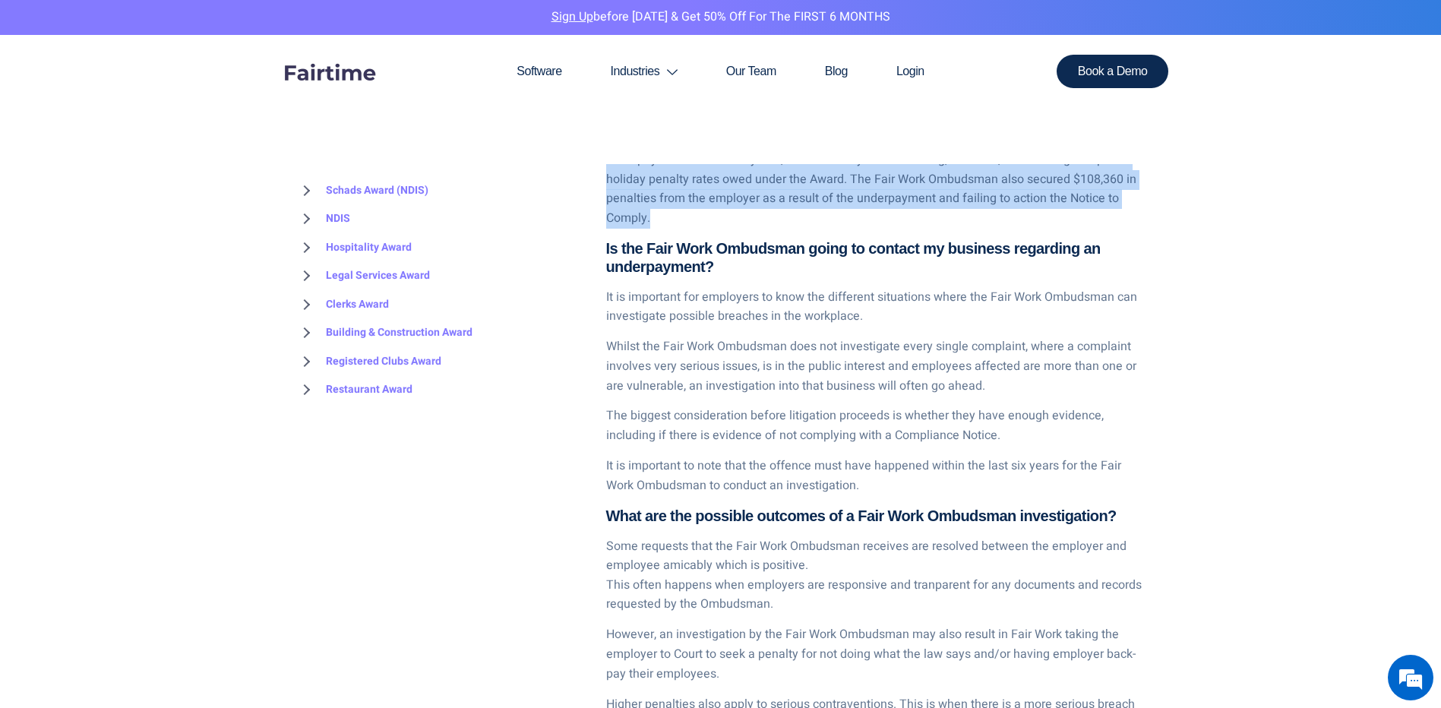 Image resolution: width=1441 pixels, height=708 pixels. I want to click on span: Some requests that the Fair Work Ombudsman receives are resolved between the employer and employe..., so click(874, 575).